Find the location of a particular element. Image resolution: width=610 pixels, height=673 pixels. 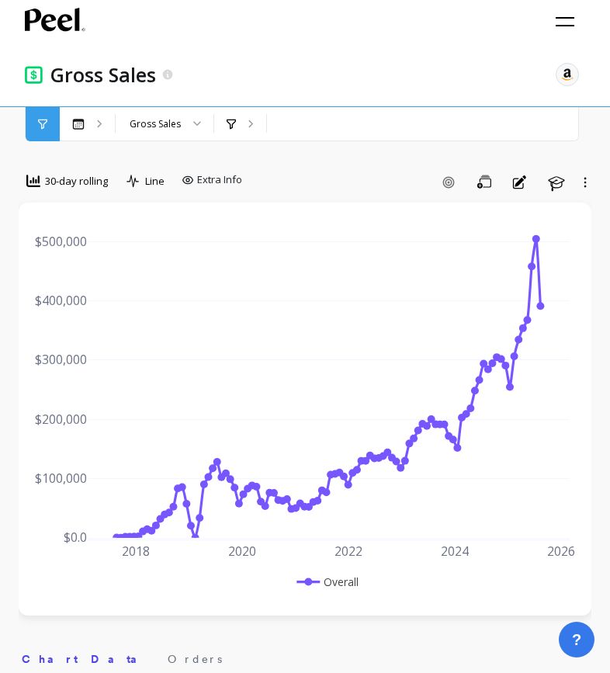

img: api.amazon.svg is located at coordinates (567, 74).